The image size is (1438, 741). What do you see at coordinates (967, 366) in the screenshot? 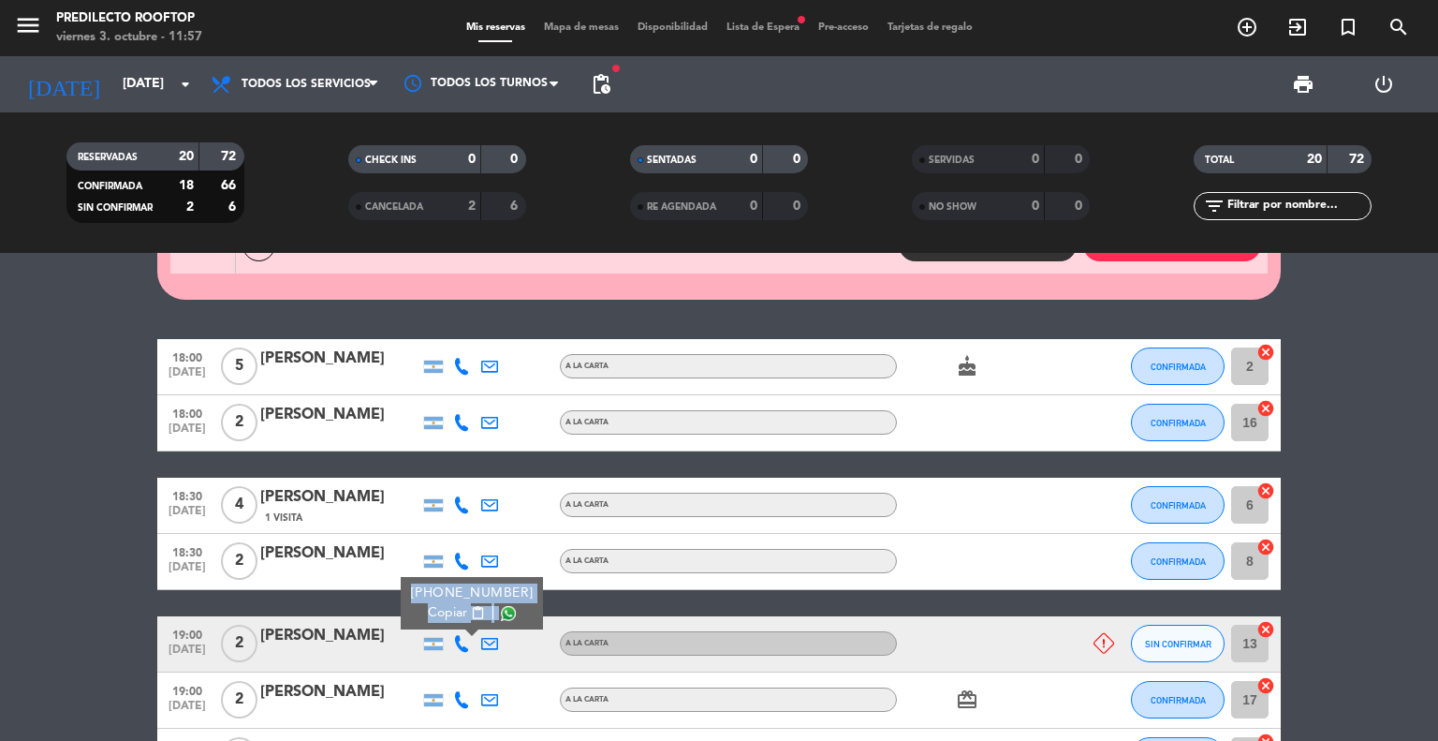
I see `i: cake` at bounding box center [967, 366].